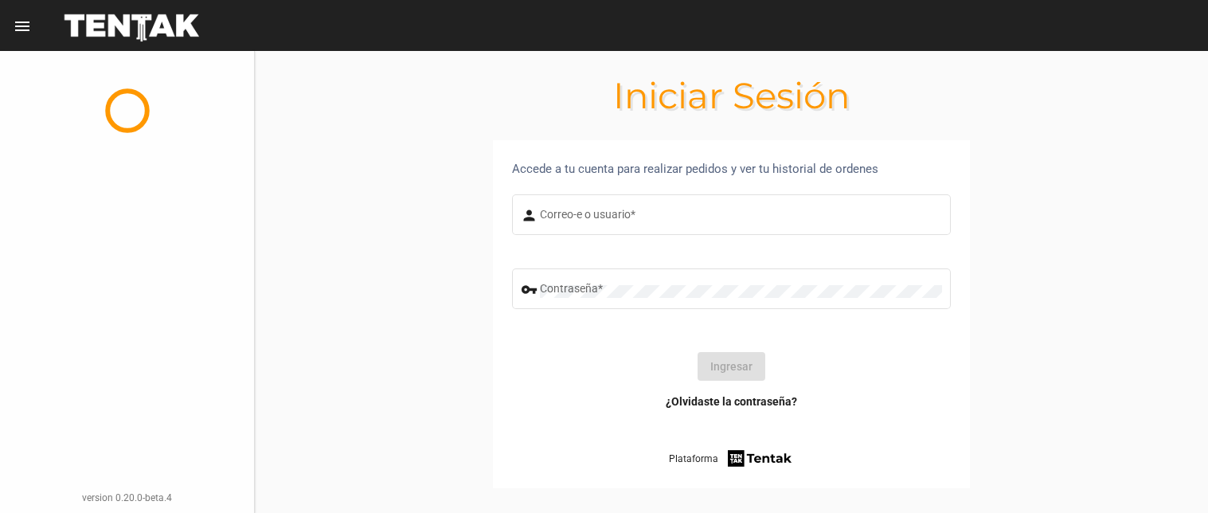 Image resolution: width=1208 pixels, height=513 pixels. I want to click on h1: Iniciar Sesión, so click(731, 96).